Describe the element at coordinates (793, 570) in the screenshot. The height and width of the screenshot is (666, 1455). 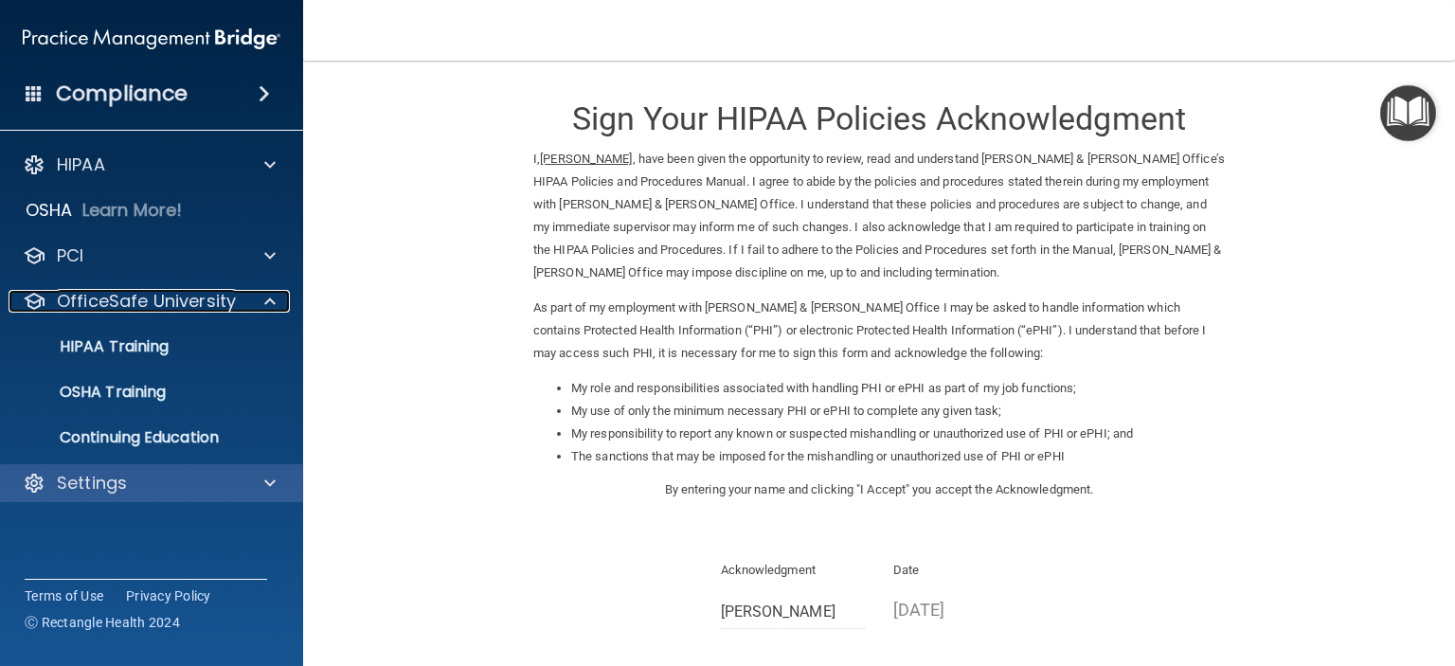
I see `p: Acknowledgment` at that location.